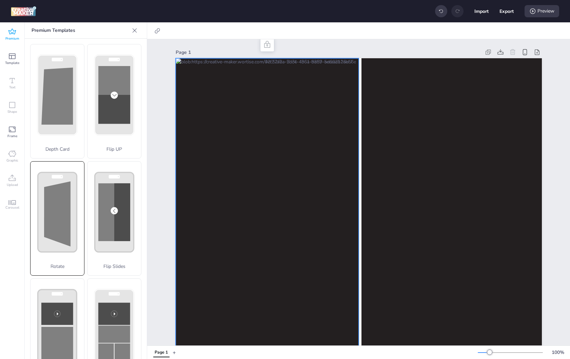 Image resolution: width=570 pixels, height=359 pixels. I want to click on span: Upload, so click(12, 185).